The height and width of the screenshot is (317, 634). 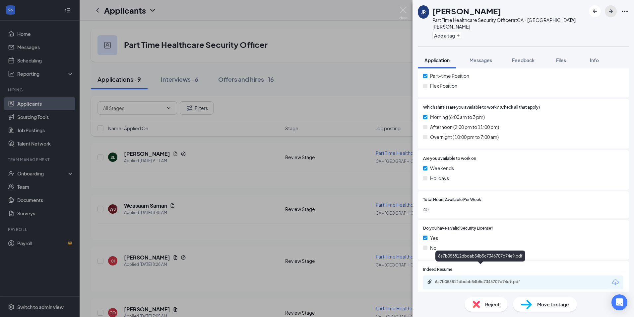 I want to click on svg: Download, so click(x=616, y=282).